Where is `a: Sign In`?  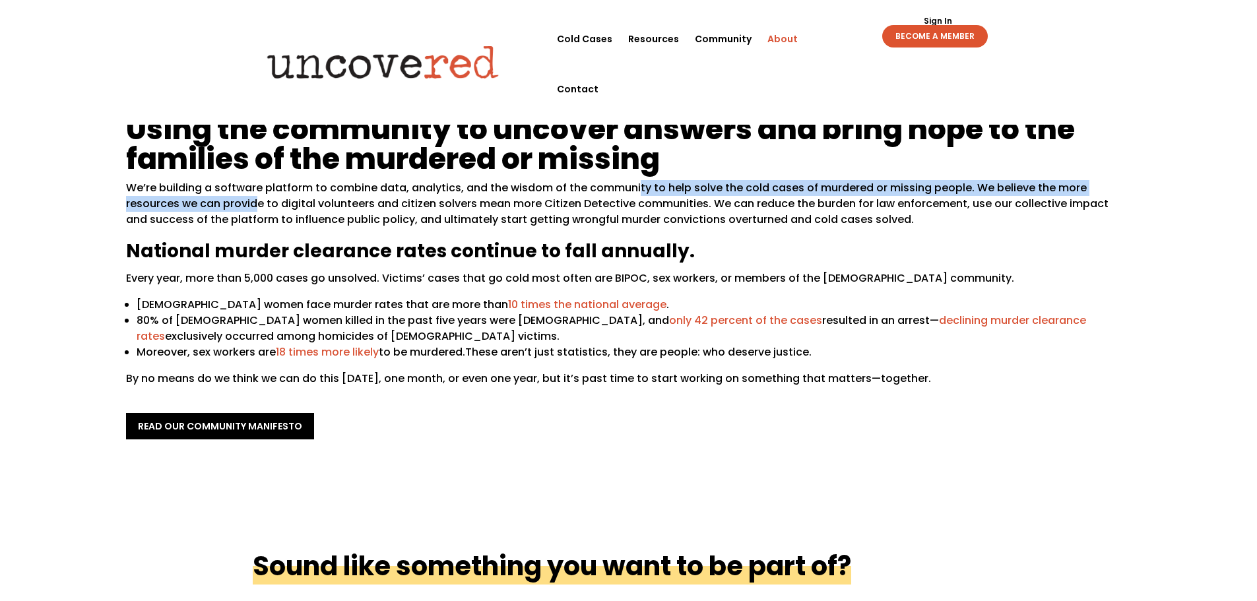
a: Sign In is located at coordinates (937, 21).